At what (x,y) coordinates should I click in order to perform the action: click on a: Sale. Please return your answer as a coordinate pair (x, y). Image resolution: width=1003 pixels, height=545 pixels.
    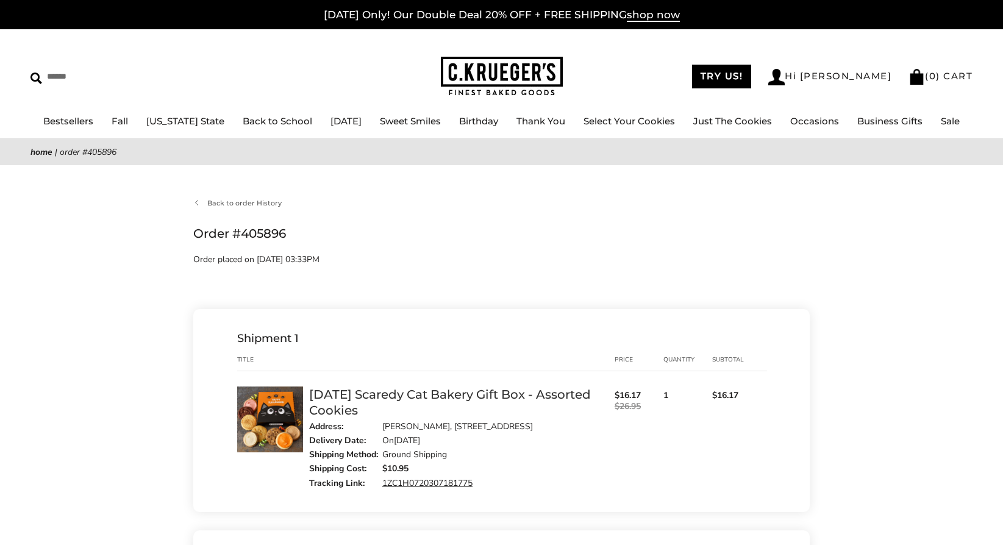
    Looking at the image, I should click on (950, 121).